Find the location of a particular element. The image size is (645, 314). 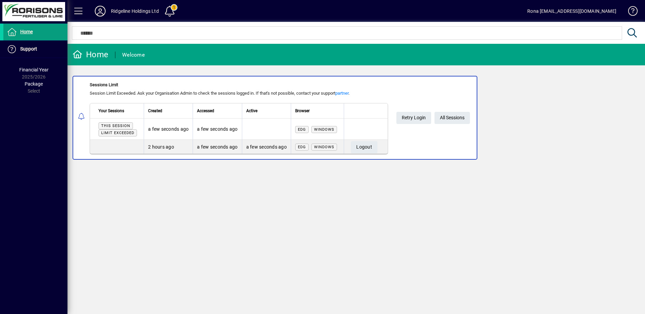

div: Ridgeline Holdings Ltd is located at coordinates (135, 11).